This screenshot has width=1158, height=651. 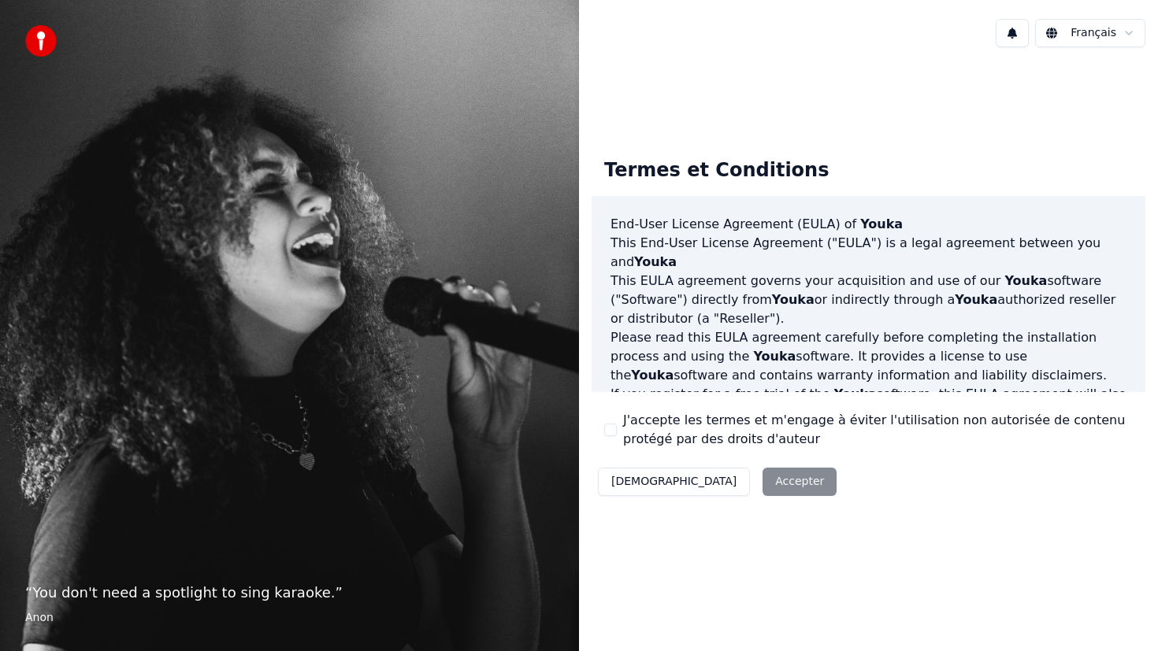 What do you see at coordinates (868, 225) in the screenshot?
I see `h3: End-User License Agreement (EULA) of` at bounding box center [868, 225].